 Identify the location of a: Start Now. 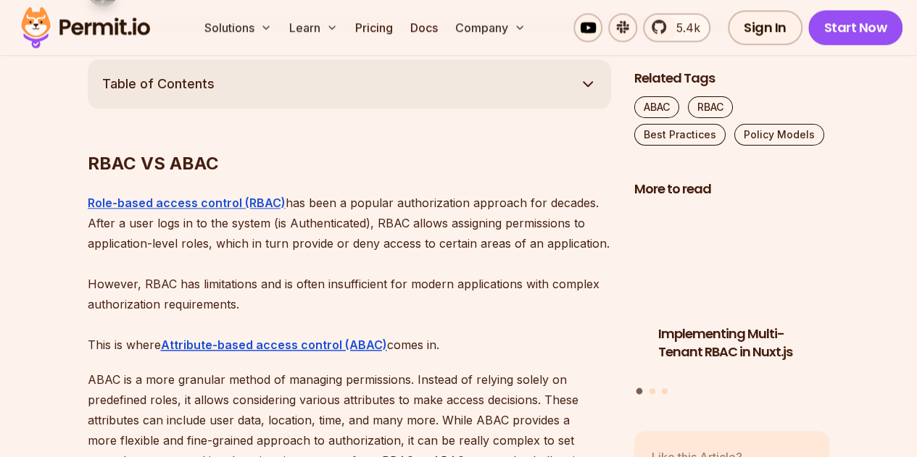
(855, 28).